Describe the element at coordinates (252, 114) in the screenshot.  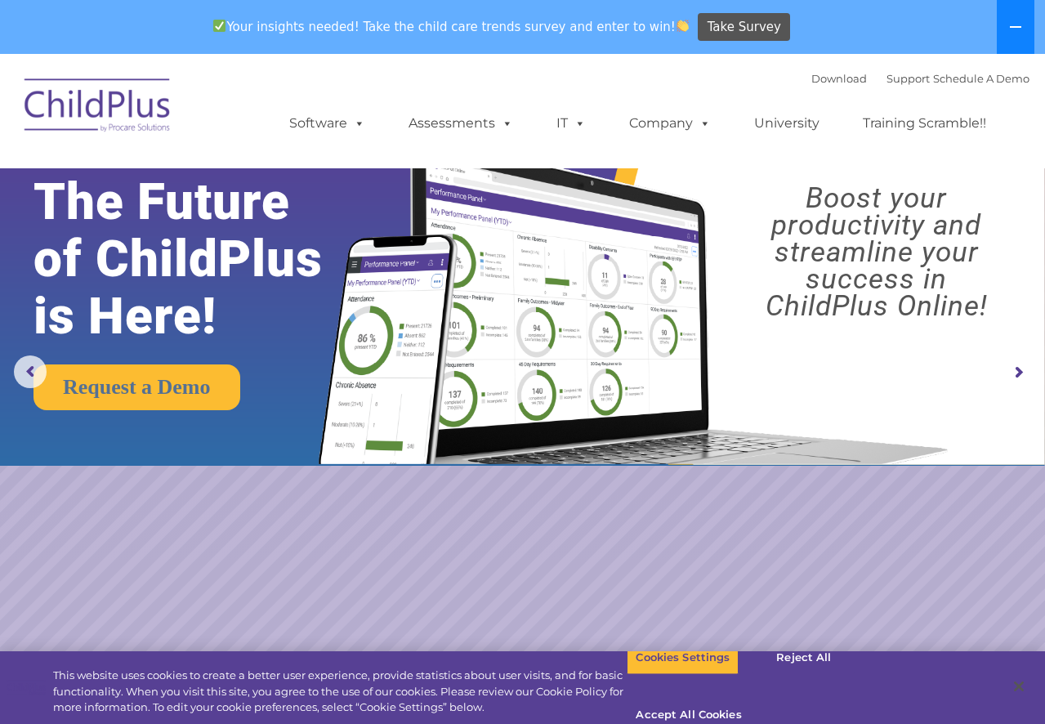
I see `span: Last name` at that location.